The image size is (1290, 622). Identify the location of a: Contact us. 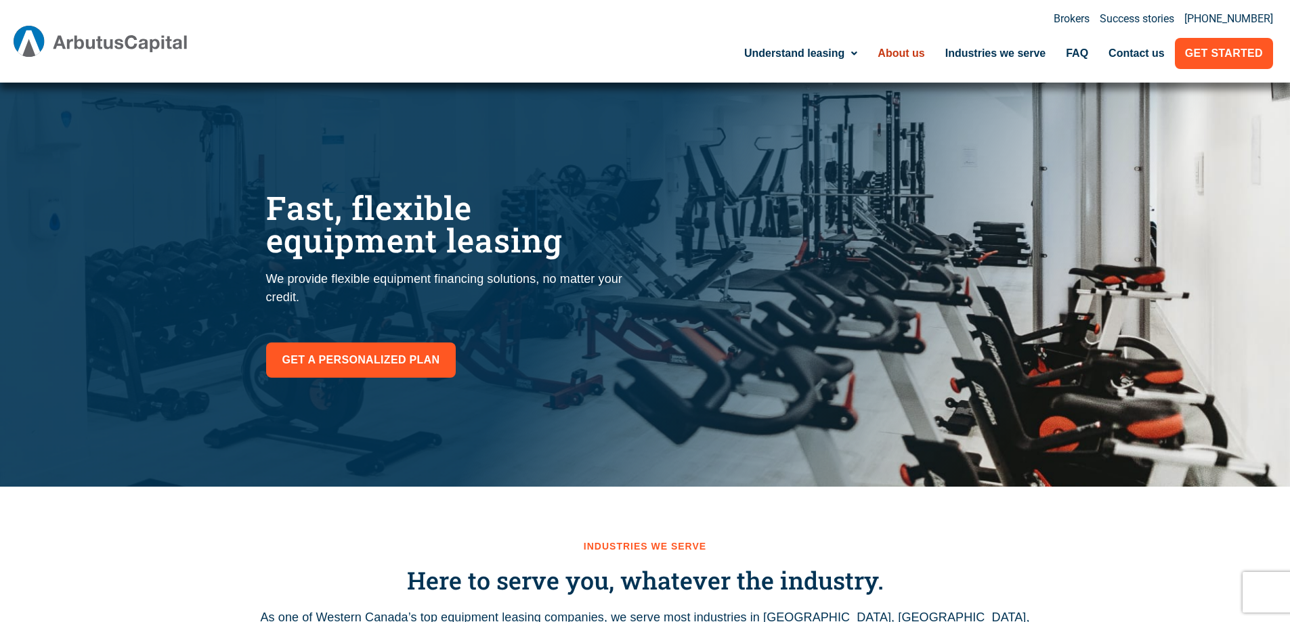
(1137, 54).